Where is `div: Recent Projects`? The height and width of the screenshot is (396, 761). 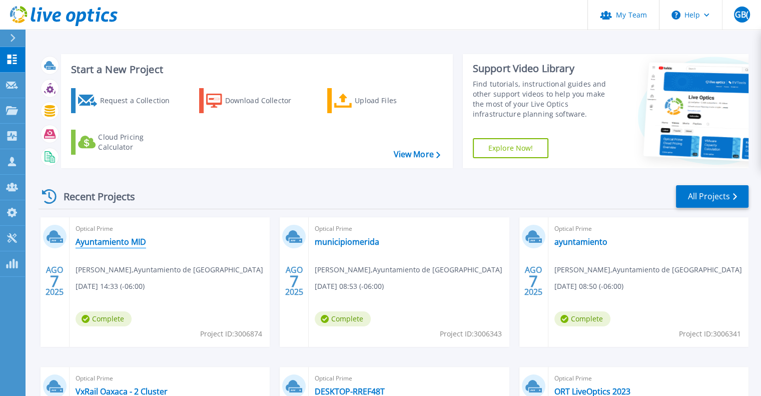 div: Recent Projects is located at coordinates (94, 196).